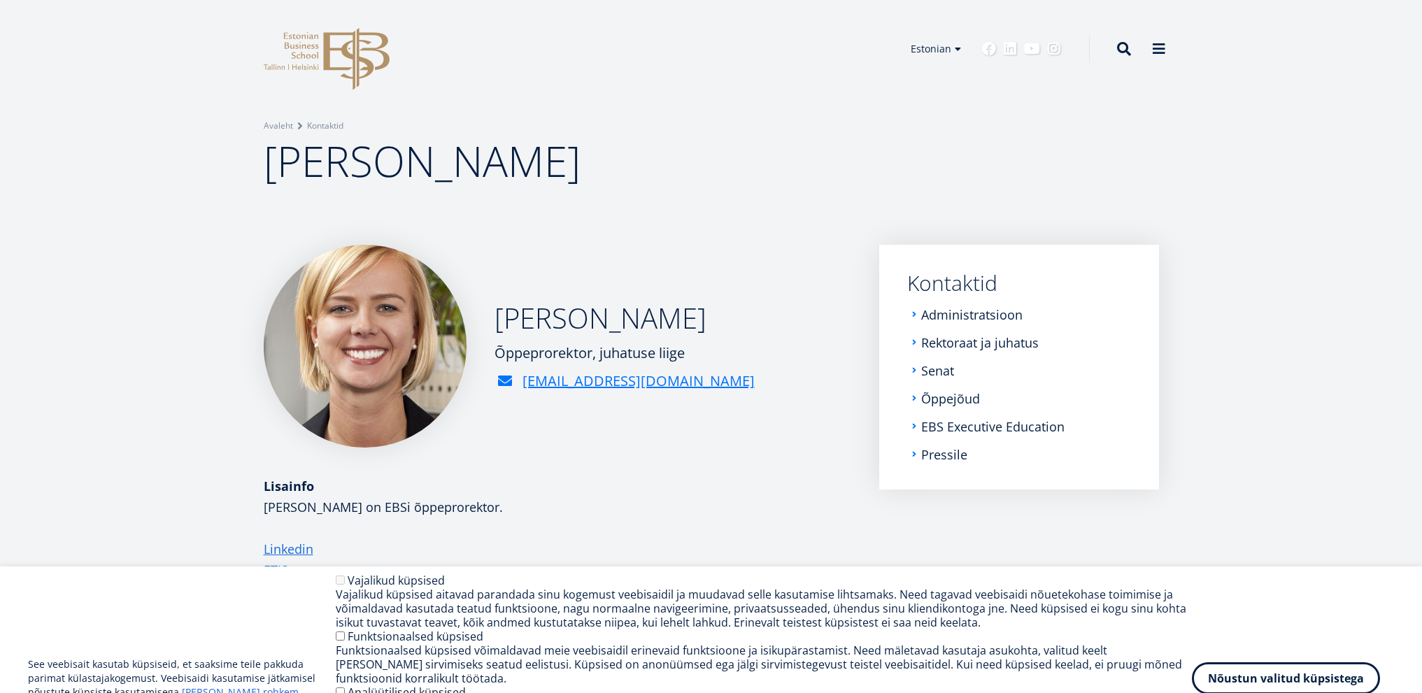 The width and height of the screenshot is (1422, 693). I want to click on a: ETIS, so click(276, 570).